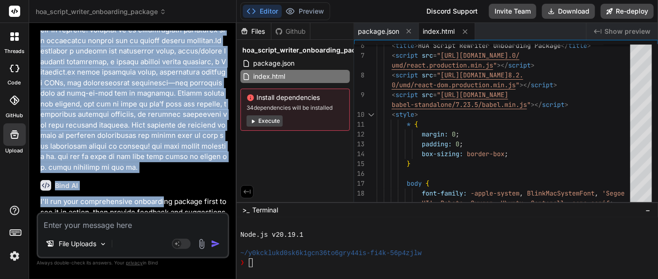 The width and height of the screenshot is (658, 279). What do you see at coordinates (482, 203) in the screenshot?
I see `span: Oxygen` at bounding box center [482, 203].